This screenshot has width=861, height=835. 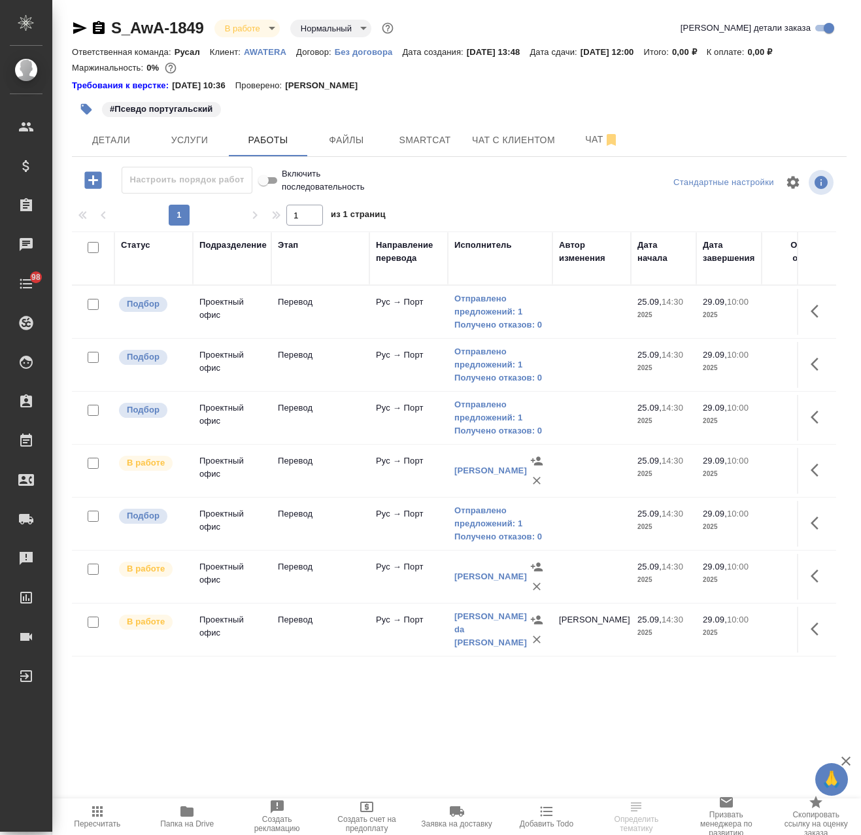 What do you see at coordinates (270, 51) in the screenshot?
I see `a: AWATERA` at bounding box center [270, 51].